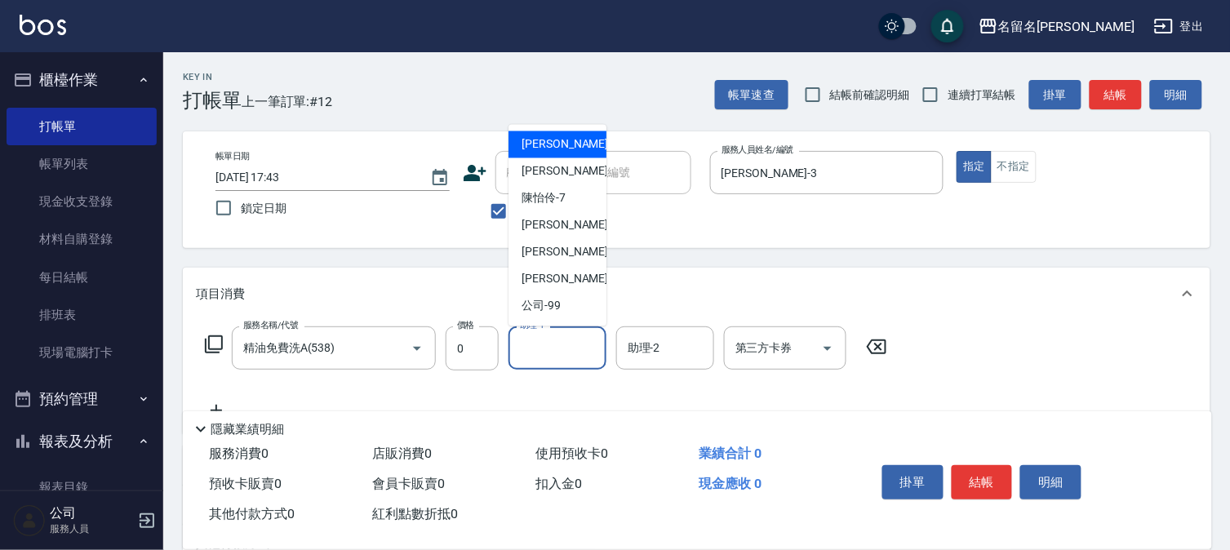  I want to click on h2: Key In, so click(212, 77).